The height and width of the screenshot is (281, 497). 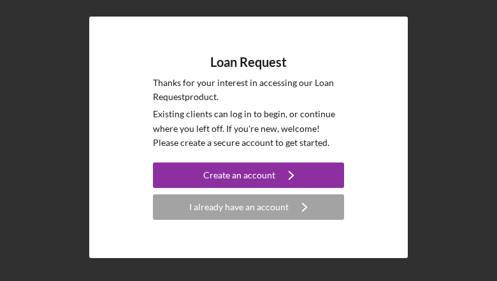 I want to click on button: Create an account, so click(x=249, y=175).